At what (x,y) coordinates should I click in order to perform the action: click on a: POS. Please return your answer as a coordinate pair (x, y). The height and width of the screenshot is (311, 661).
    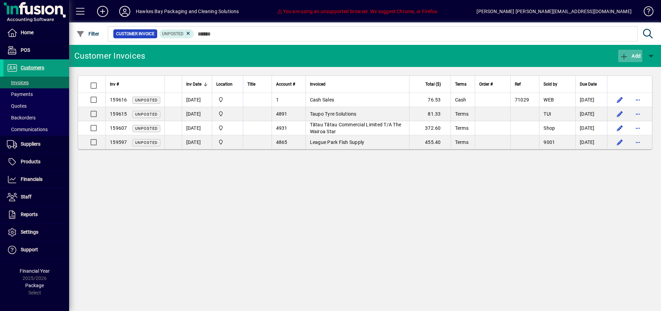
    Looking at the image, I should click on (36, 50).